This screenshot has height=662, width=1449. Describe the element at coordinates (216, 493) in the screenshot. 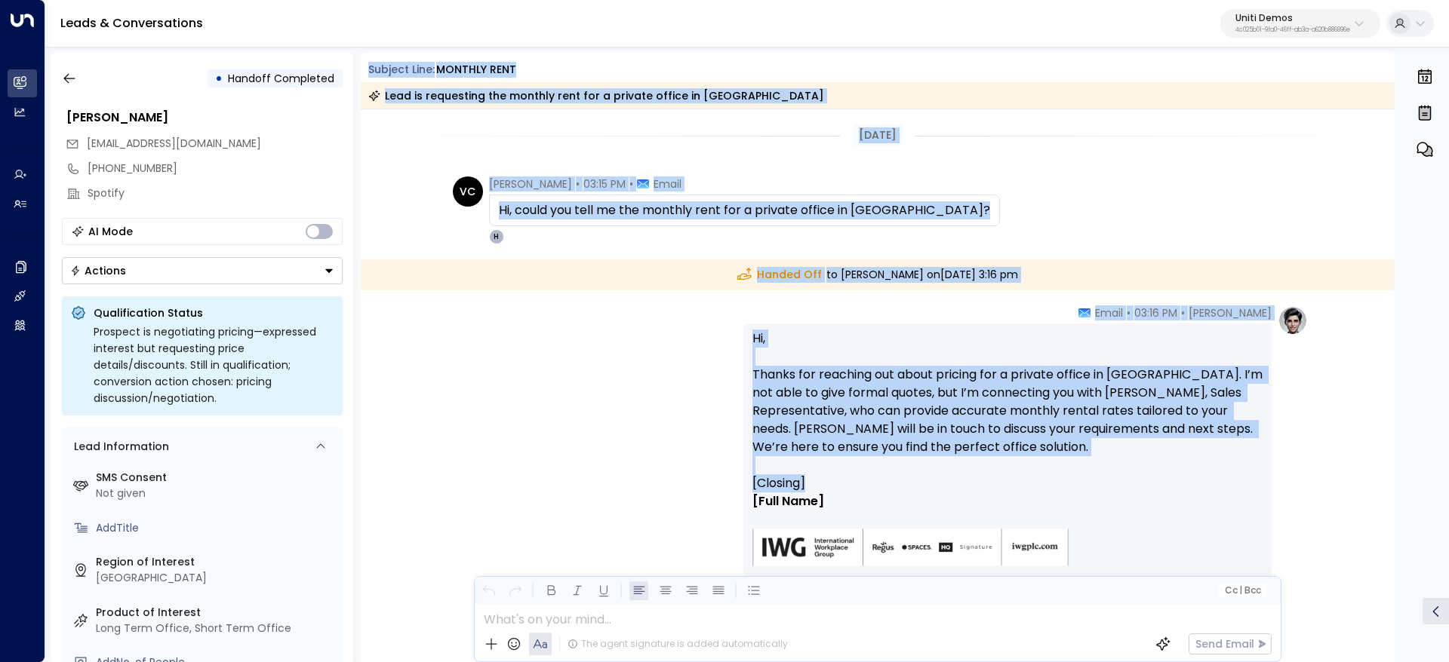

I see `div: Not given` at that location.